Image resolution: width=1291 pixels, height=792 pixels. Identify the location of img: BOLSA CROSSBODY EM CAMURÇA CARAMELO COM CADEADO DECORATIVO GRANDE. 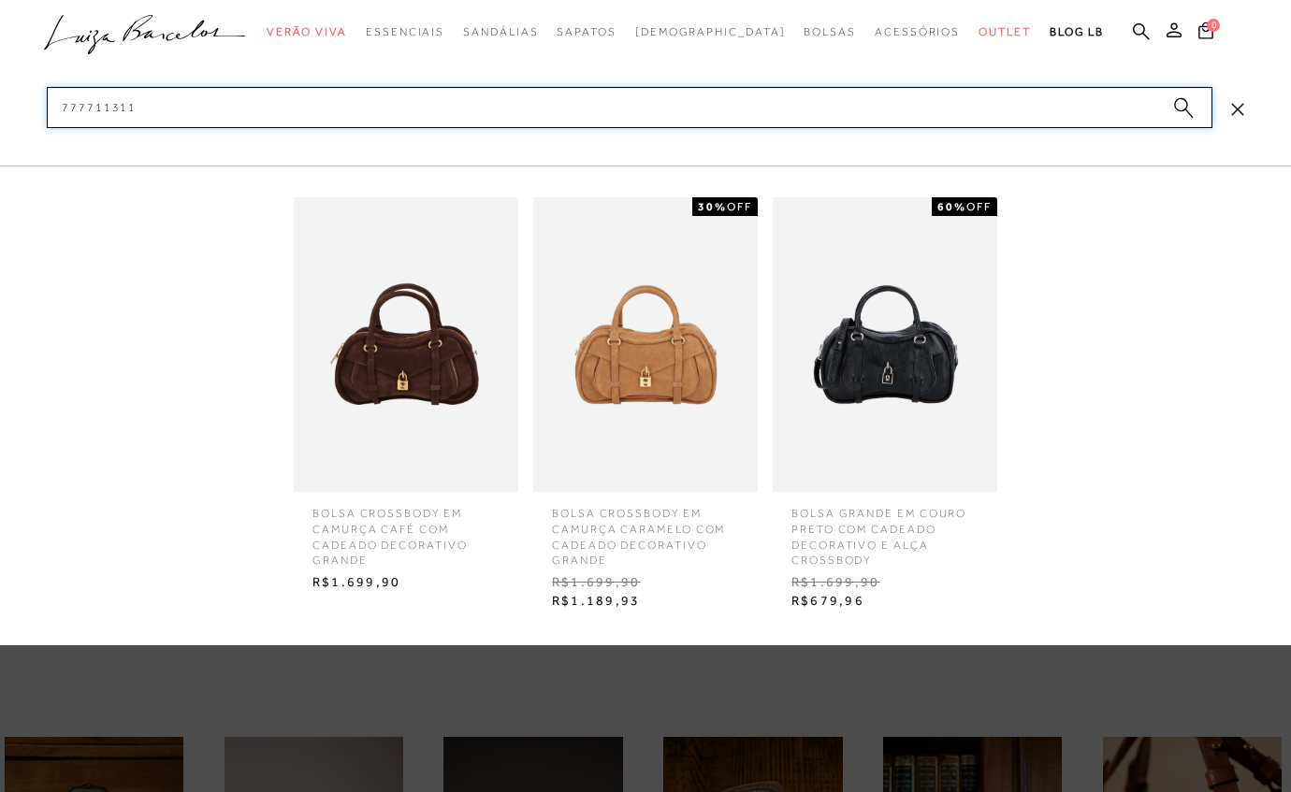
(645, 344).